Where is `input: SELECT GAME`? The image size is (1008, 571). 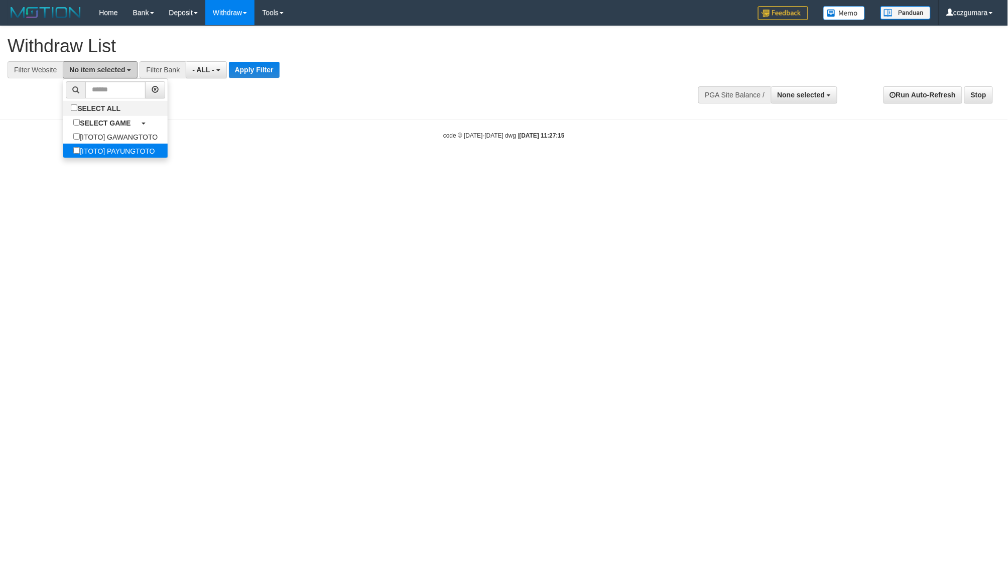
input: SELECT GAME is located at coordinates (76, 122).